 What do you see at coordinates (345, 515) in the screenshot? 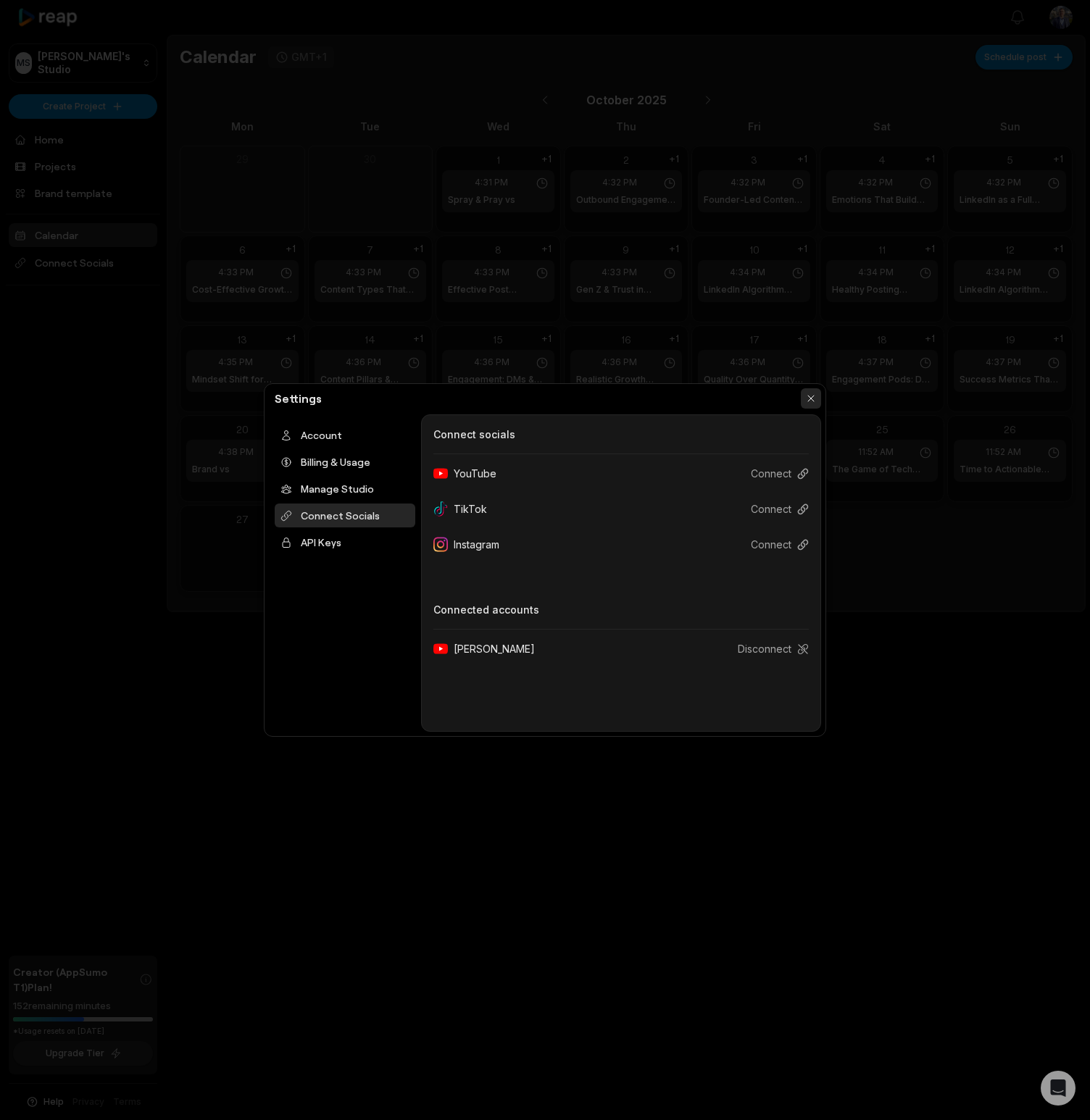
I see `div: Connect Socials` at bounding box center [345, 515].